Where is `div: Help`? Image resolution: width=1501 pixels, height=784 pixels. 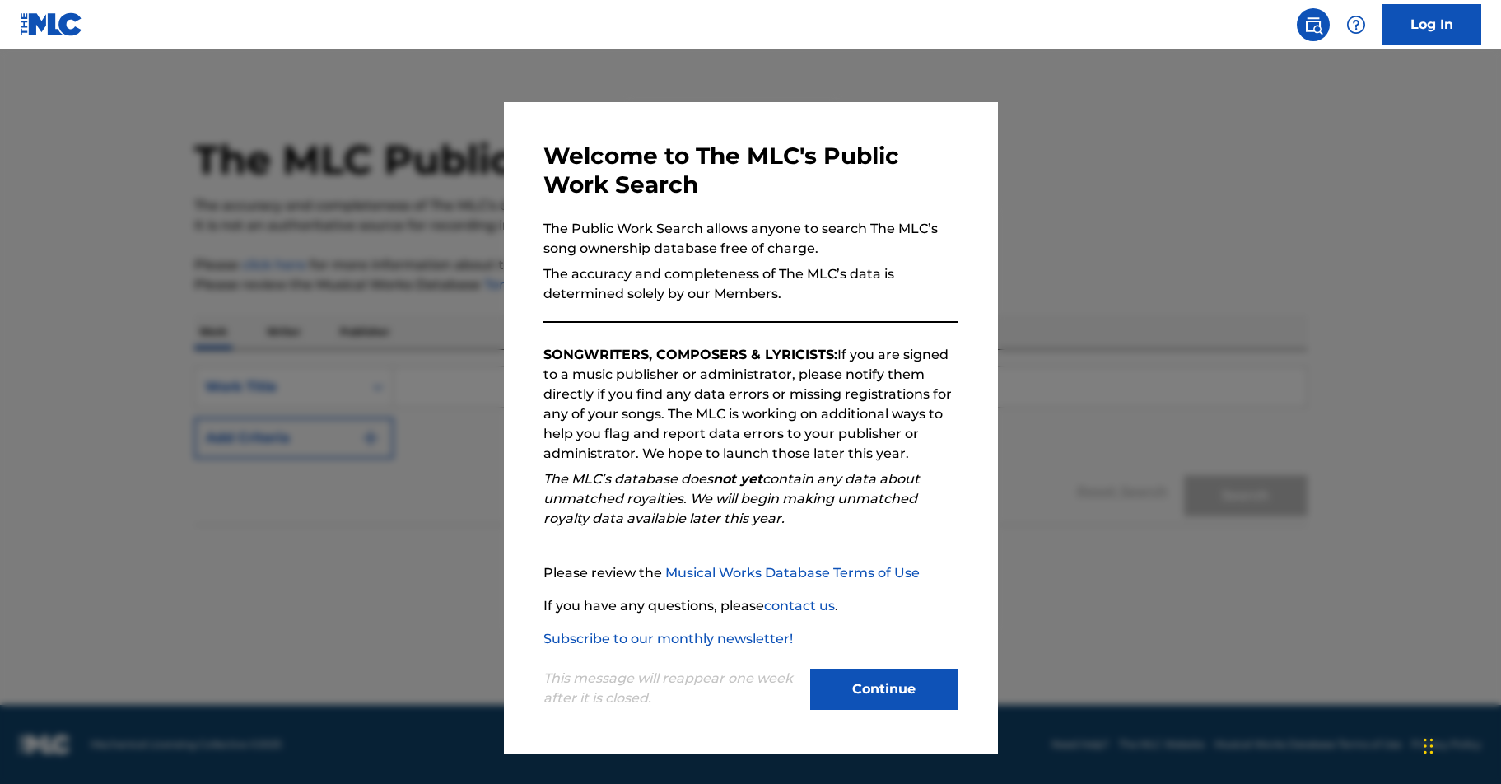
div: Help is located at coordinates (1356, 25).